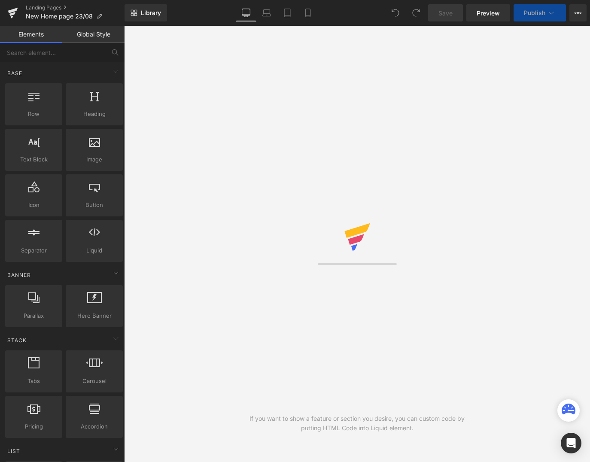  Describe the element at coordinates (267, 13) in the screenshot. I see `a: Laptop` at that location.